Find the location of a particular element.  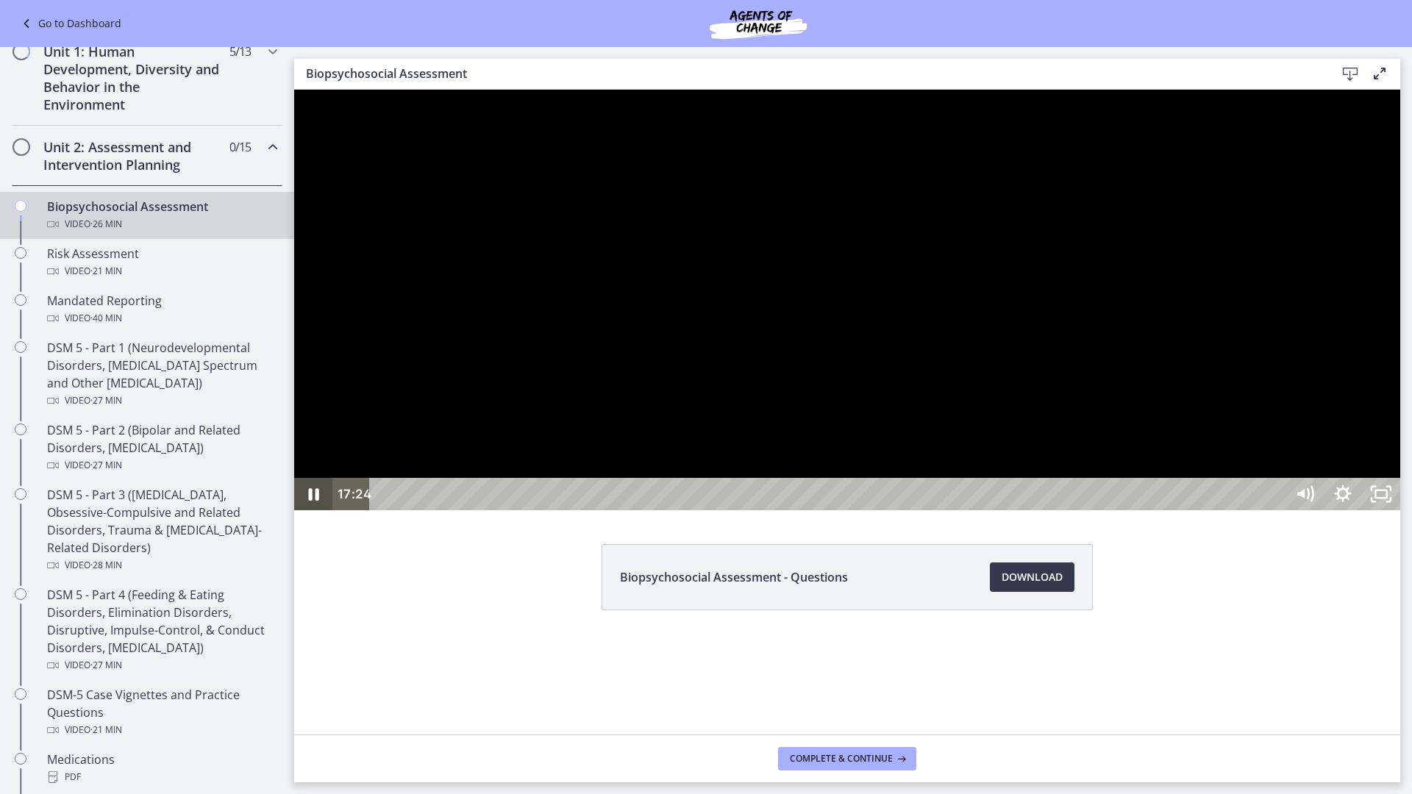

div: Risk Assessment is located at coordinates (162, 262).